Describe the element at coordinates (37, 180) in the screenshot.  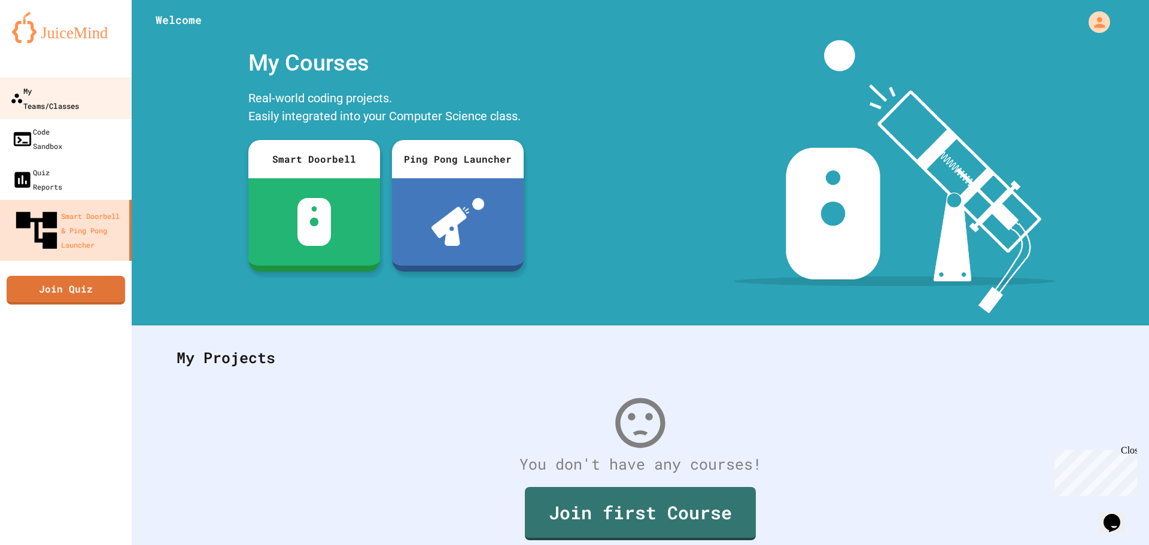
I see `div: Quiz Reports` at that location.